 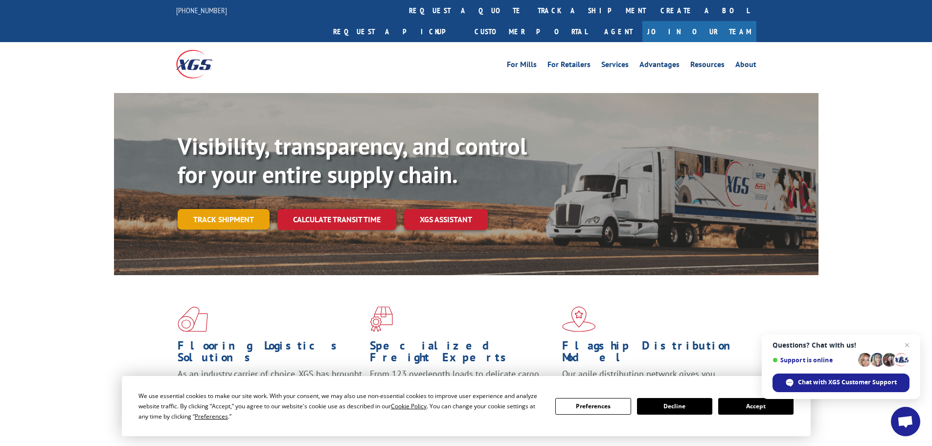 What do you see at coordinates (270, 354) in the screenshot?
I see `h1: Flooring Logistics Solutions` at bounding box center [270, 354].